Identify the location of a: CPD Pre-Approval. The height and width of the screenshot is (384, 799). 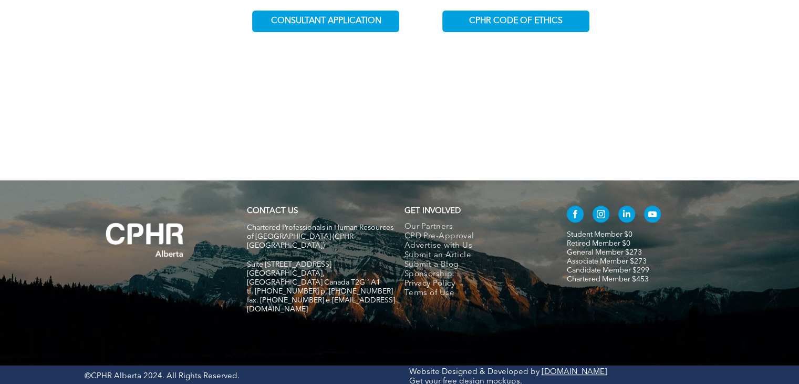
(475, 236).